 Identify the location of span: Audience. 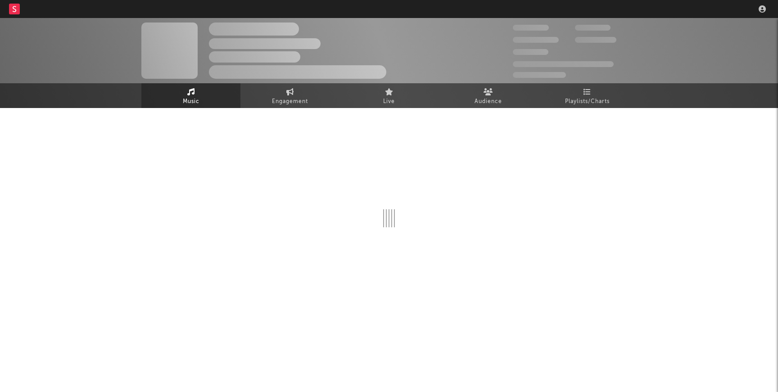
(488, 102).